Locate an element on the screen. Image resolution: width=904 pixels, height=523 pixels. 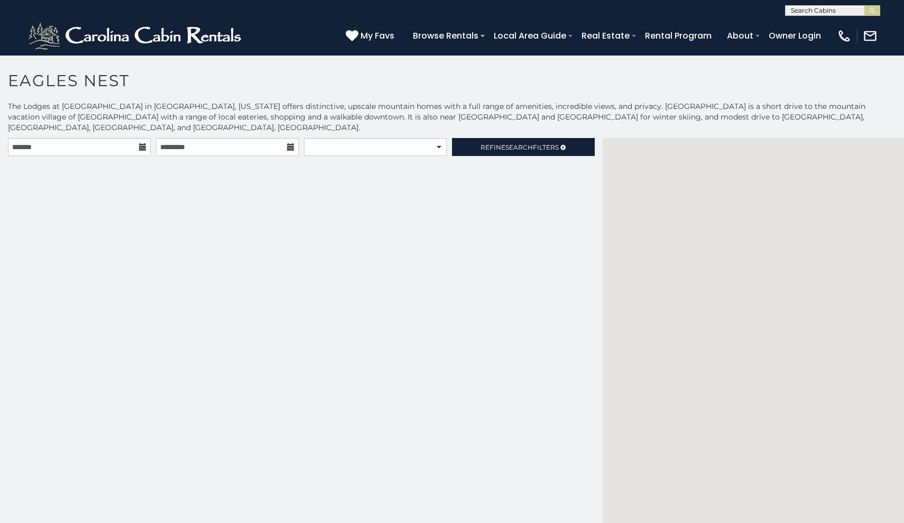
img: phone-regular-white.png is located at coordinates (845, 36).